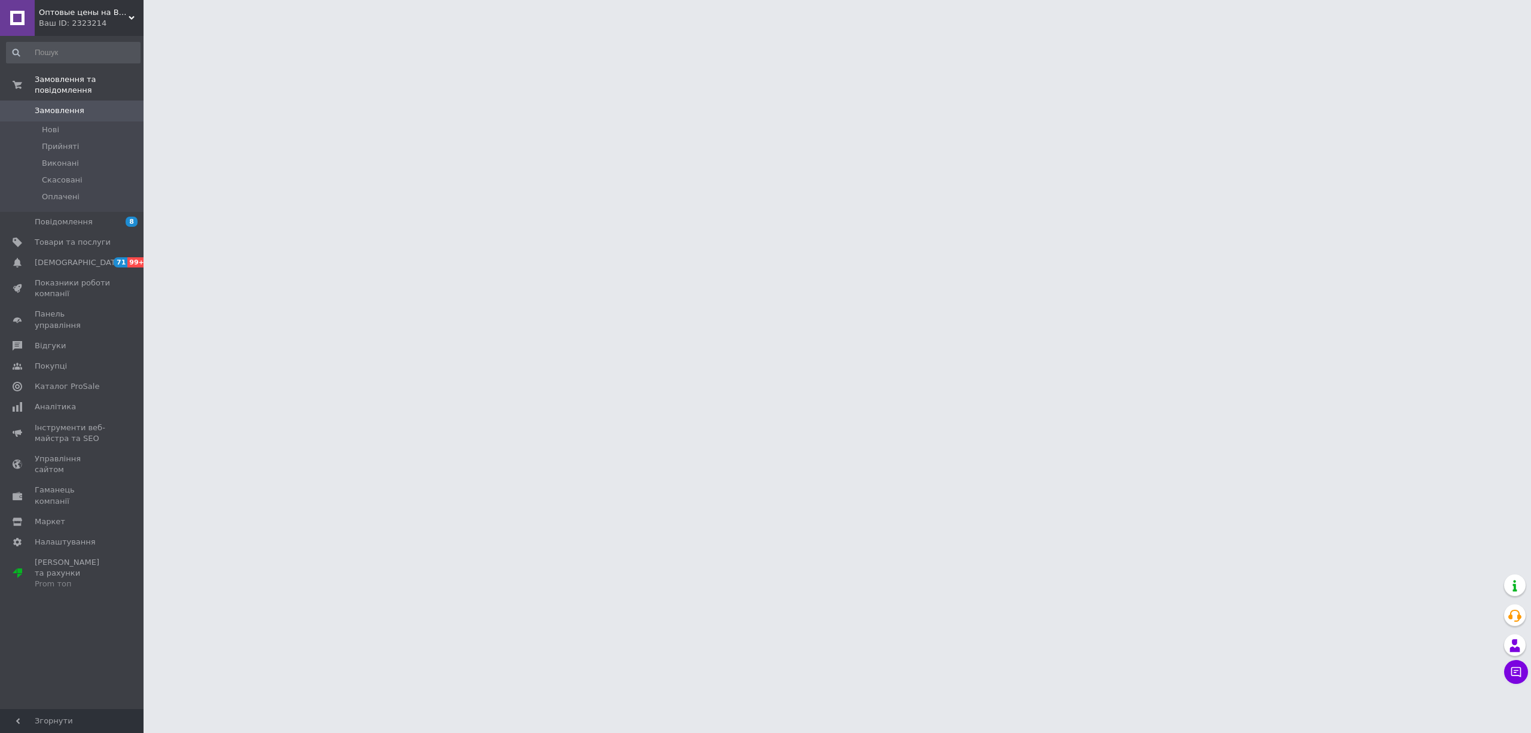 This screenshot has height=733, width=1531. Describe the element at coordinates (73, 53) in the screenshot. I see `input: Пошук` at that location.